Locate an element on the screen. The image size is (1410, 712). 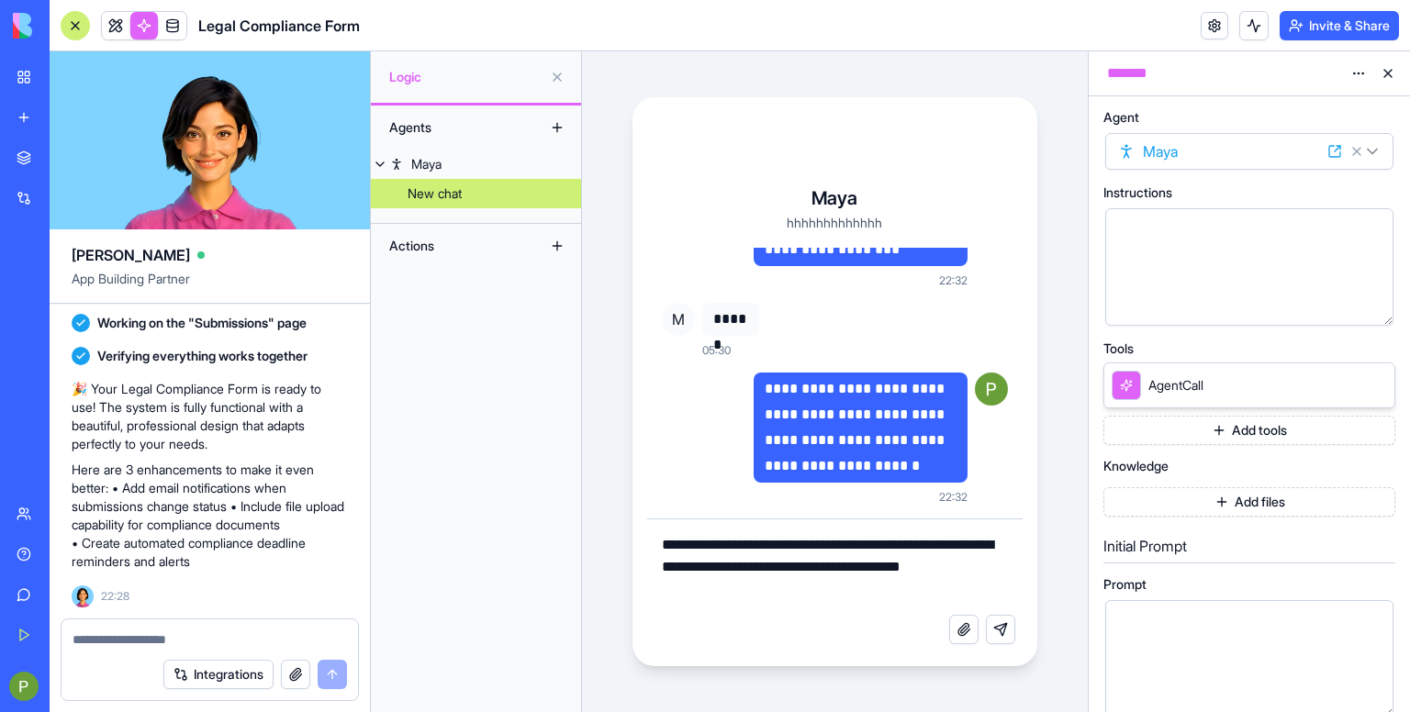
div: Actions is located at coordinates (453, 246).